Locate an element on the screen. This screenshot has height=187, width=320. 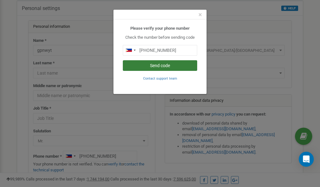
button: Close is located at coordinates (200, 15).